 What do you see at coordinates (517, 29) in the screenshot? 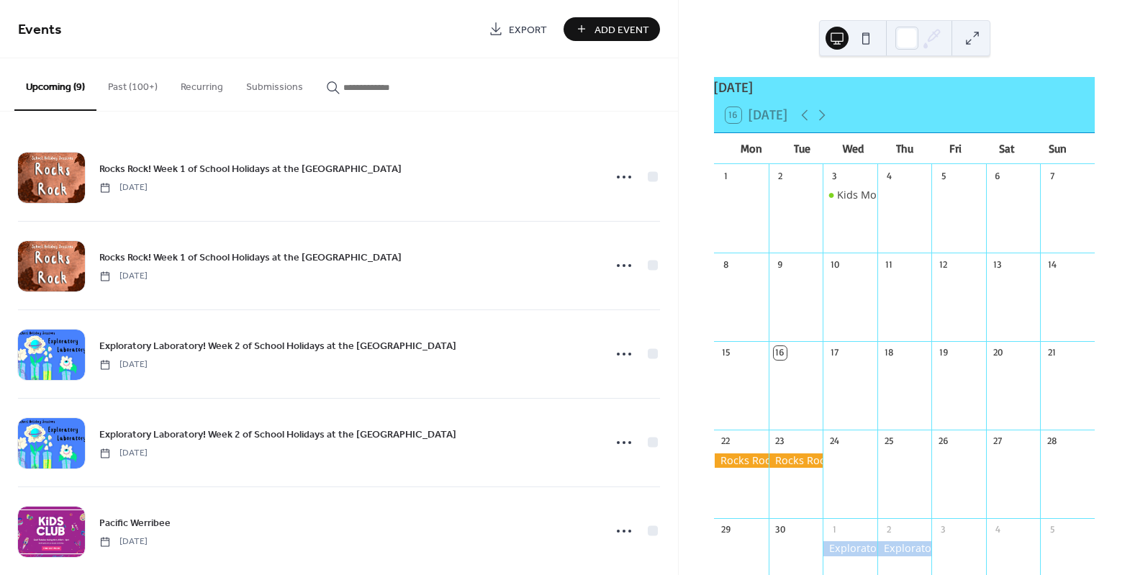
I see `a: Export` at bounding box center [517, 29].